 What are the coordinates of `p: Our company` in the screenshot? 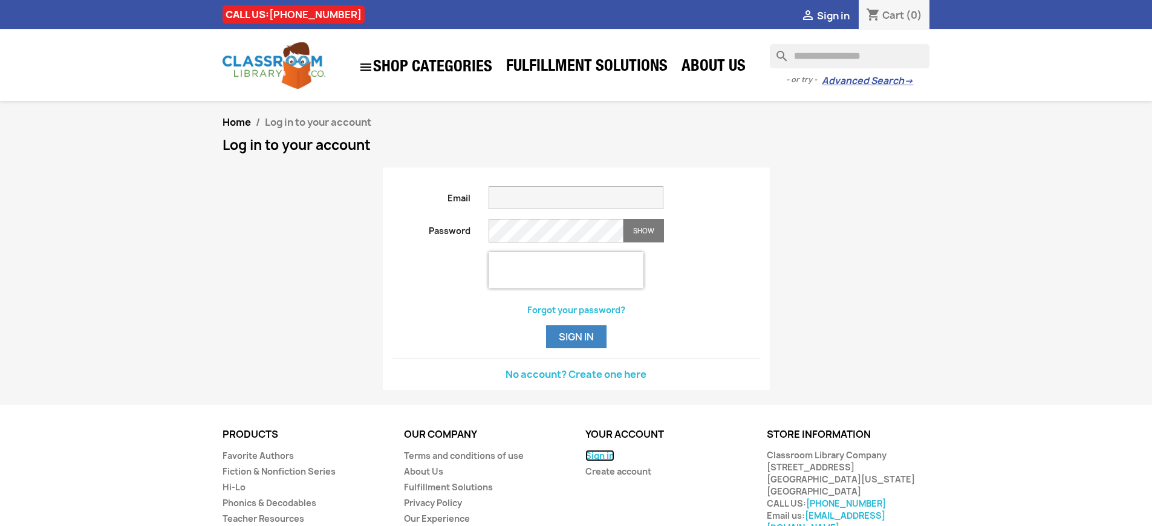 It's located at (485, 435).